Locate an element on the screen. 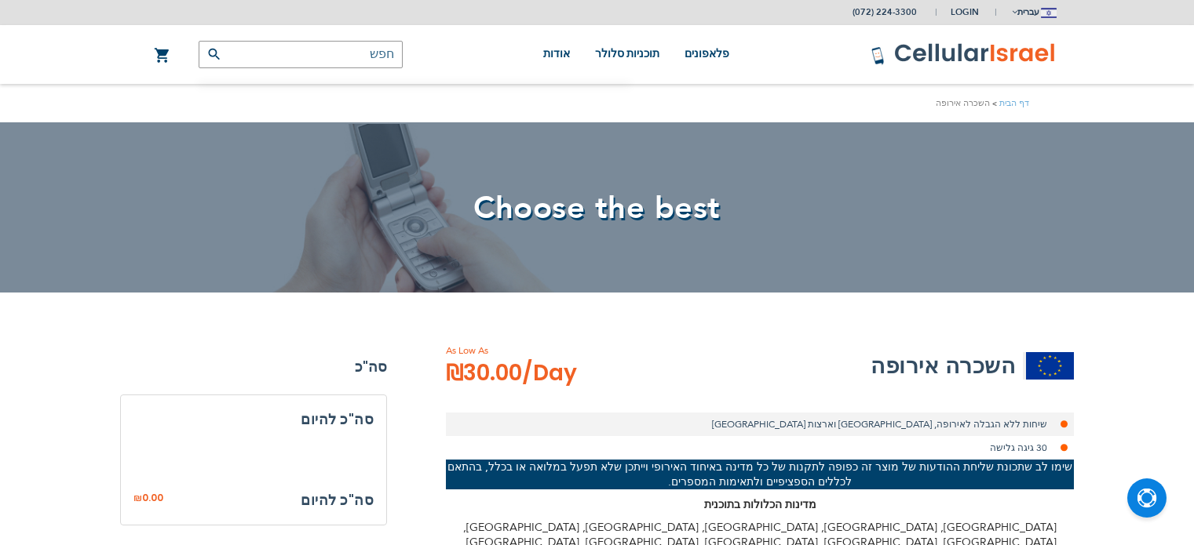 The width and height of the screenshot is (1194, 545). li: 30 גיגה גלישה is located at coordinates (760, 448).